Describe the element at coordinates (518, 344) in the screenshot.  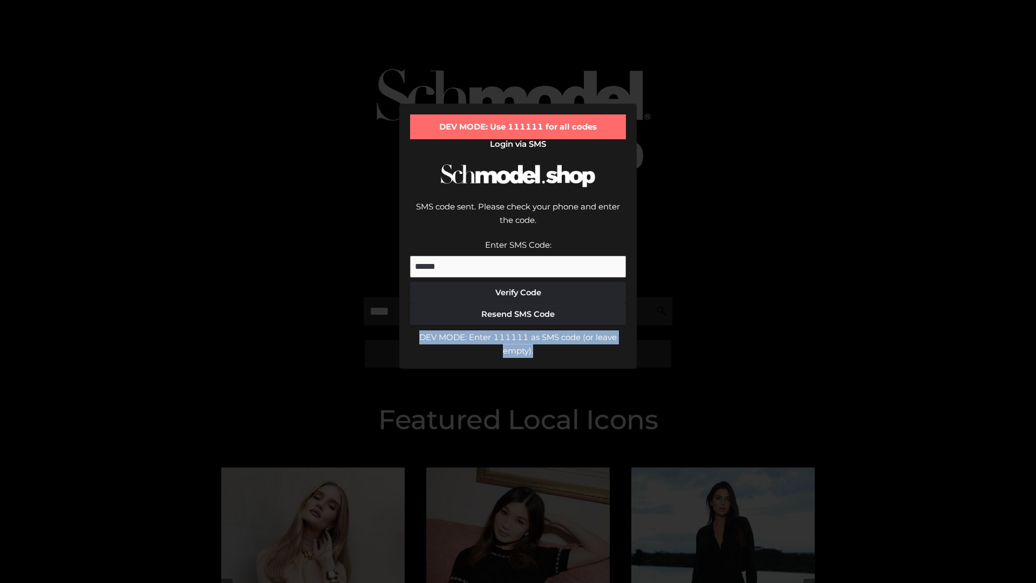
I see `div: DEV MODE: Enter 111111 as SMS code (or leave empty).` at that location.